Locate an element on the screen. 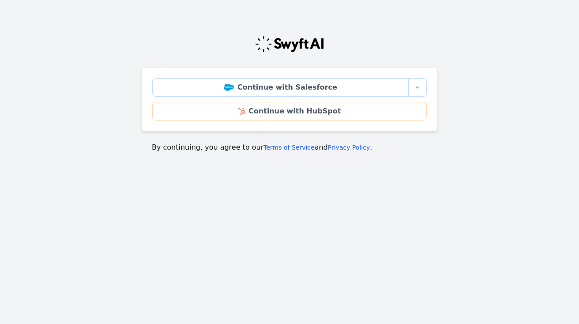 The width and height of the screenshot is (579, 324). a: Continue with HubSpot is located at coordinates (290, 111).